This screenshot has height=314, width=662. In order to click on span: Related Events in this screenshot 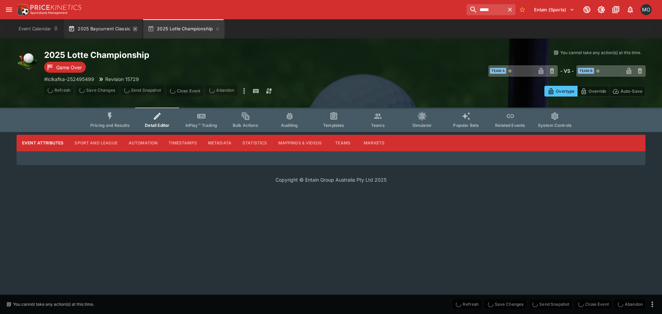, I will do `click(510, 125)`.